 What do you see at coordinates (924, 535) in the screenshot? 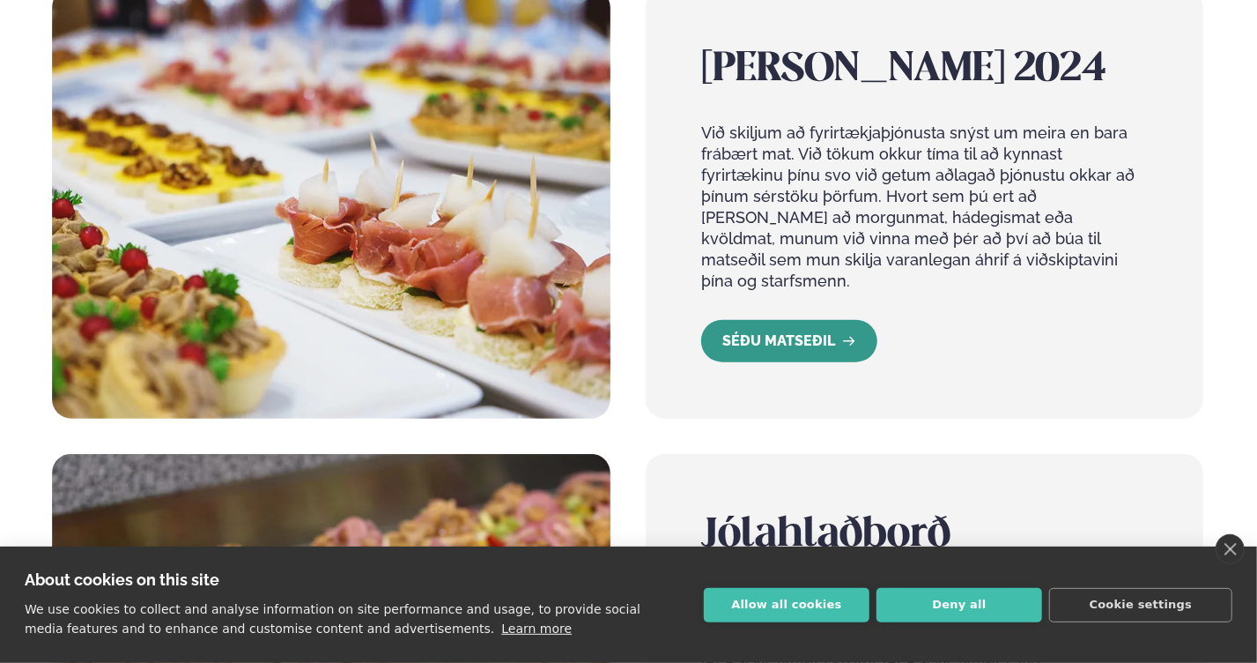
I see `h2: Jólahlaðborð` at bounding box center [924, 535].